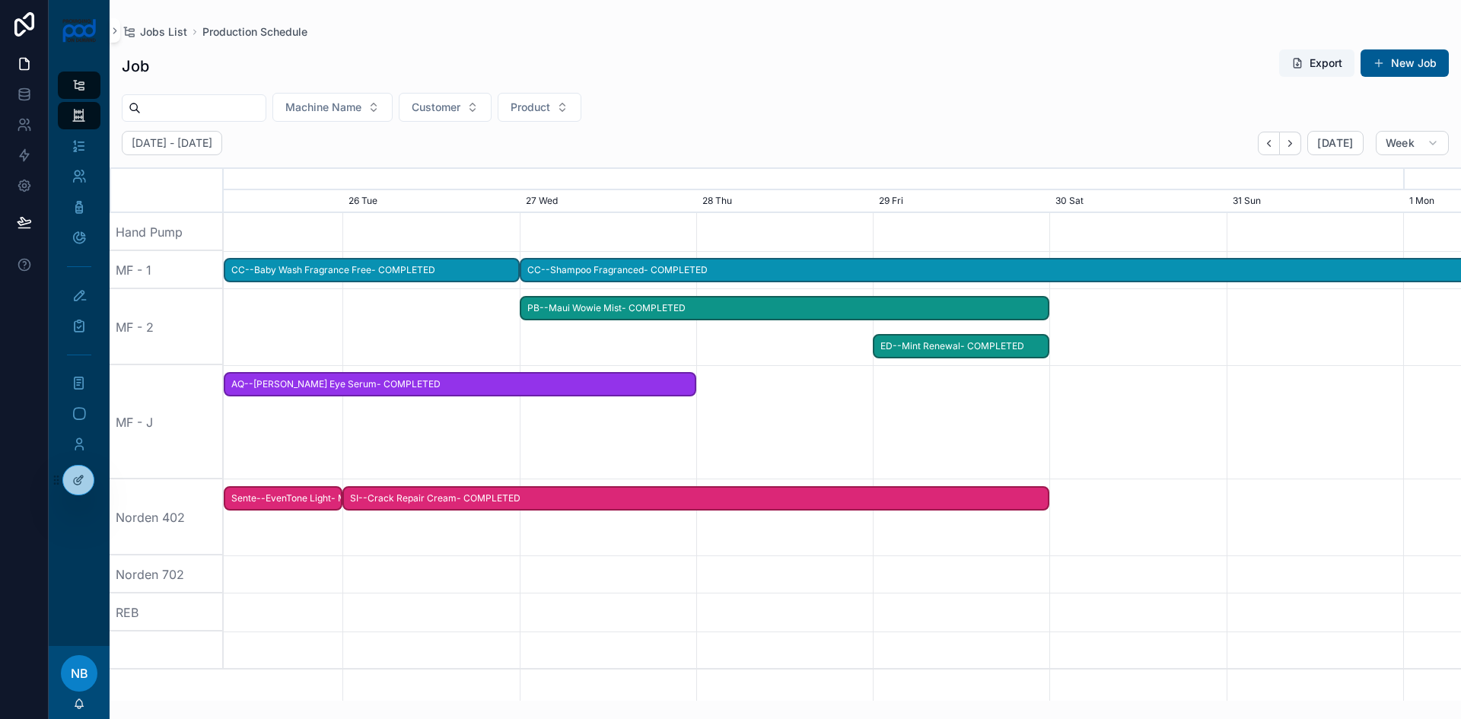 The height and width of the screenshot is (719, 1461). I want to click on div: MF - J, so click(167, 422).